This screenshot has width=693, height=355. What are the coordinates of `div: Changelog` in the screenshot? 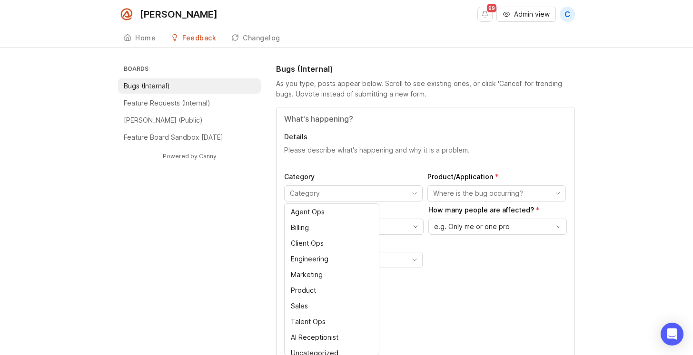 It's located at (261, 38).